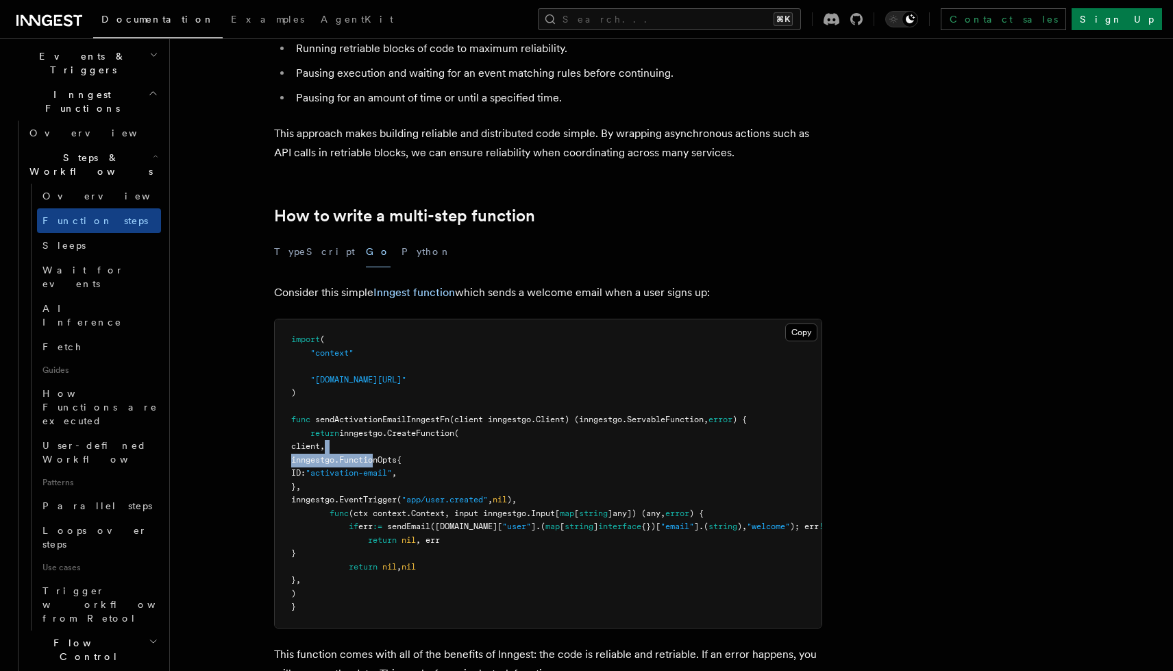  I want to click on button: Go, so click(378, 252).